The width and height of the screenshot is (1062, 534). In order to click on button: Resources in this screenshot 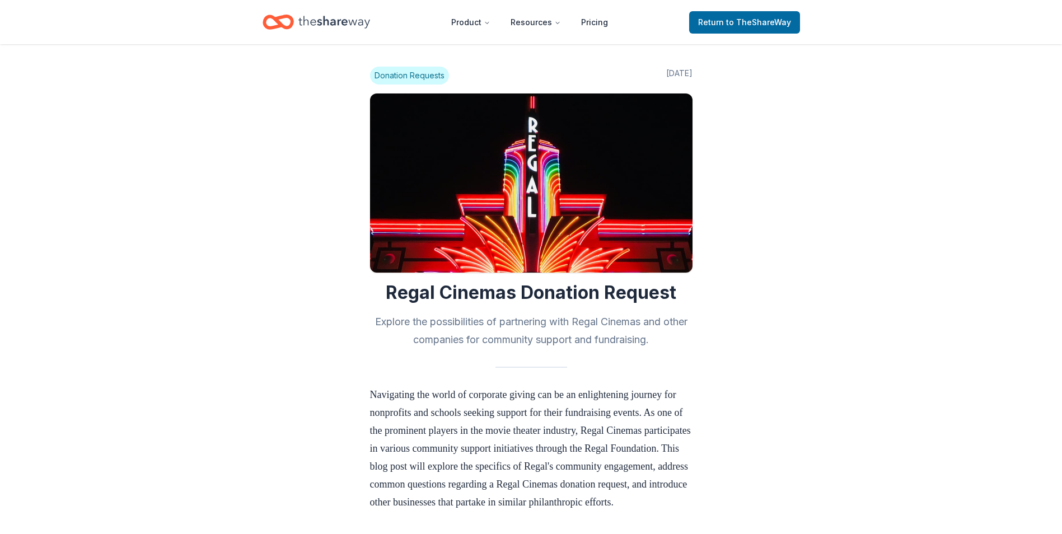, I will do `click(536, 22)`.